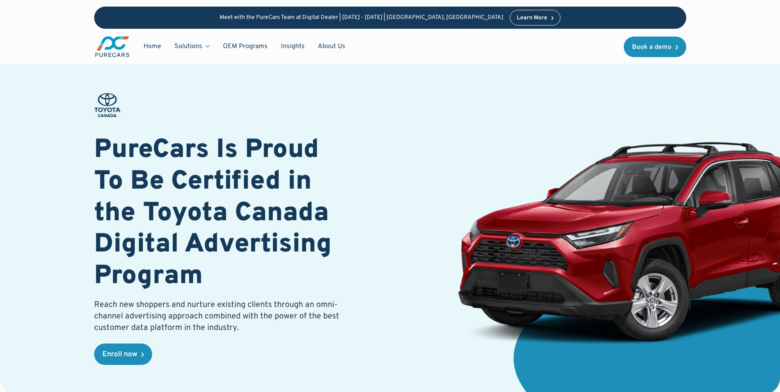 Image resolution: width=780 pixels, height=392 pixels. I want to click on a: Learn More, so click(535, 18).